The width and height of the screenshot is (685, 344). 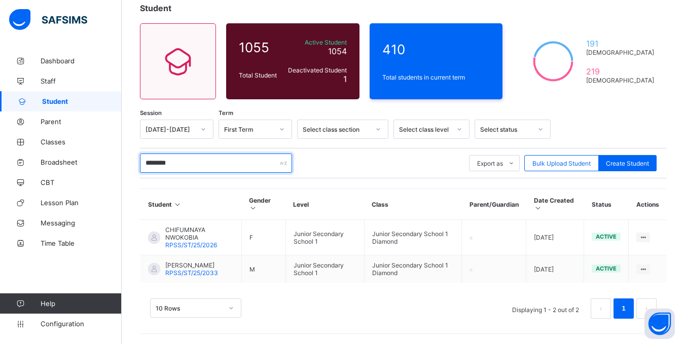 I want to click on li: 下一页, so click(x=646, y=309).